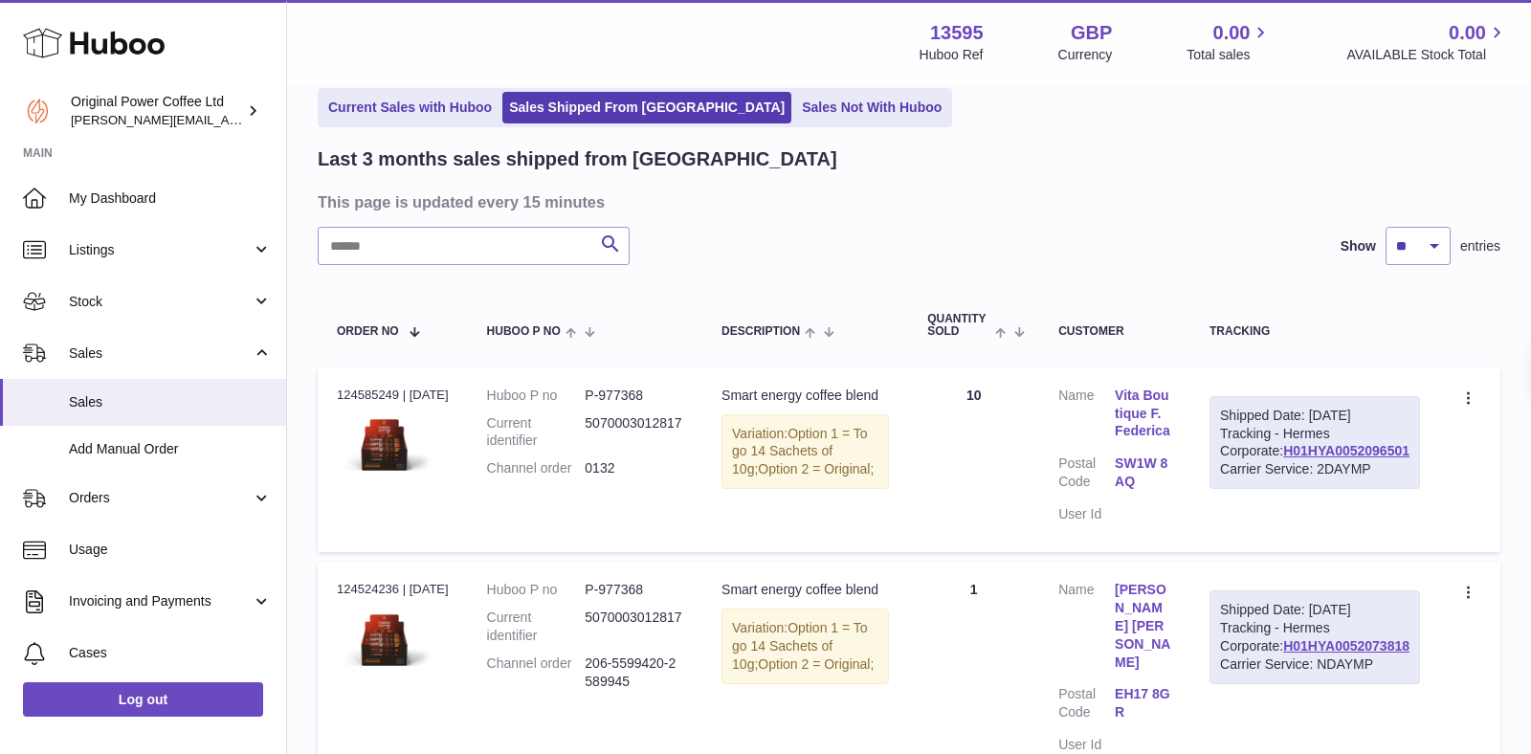 The width and height of the screenshot is (1531, 754). I want to click on span: Stock, so click(160, 301).